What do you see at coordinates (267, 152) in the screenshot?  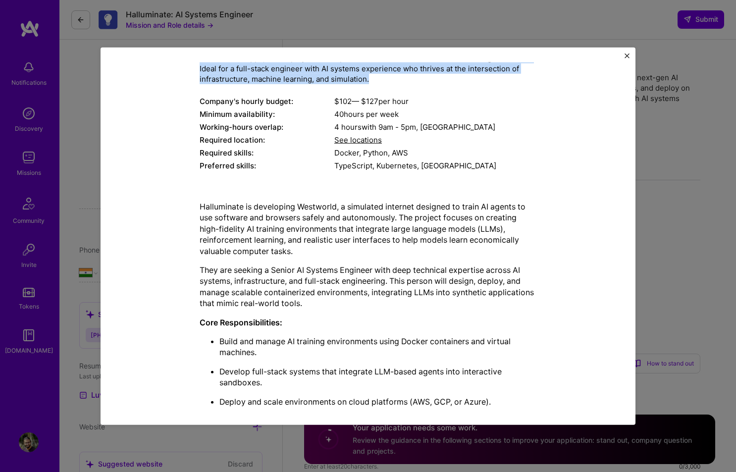 I see `div: Required skills:` at bounding box center [267, 152].